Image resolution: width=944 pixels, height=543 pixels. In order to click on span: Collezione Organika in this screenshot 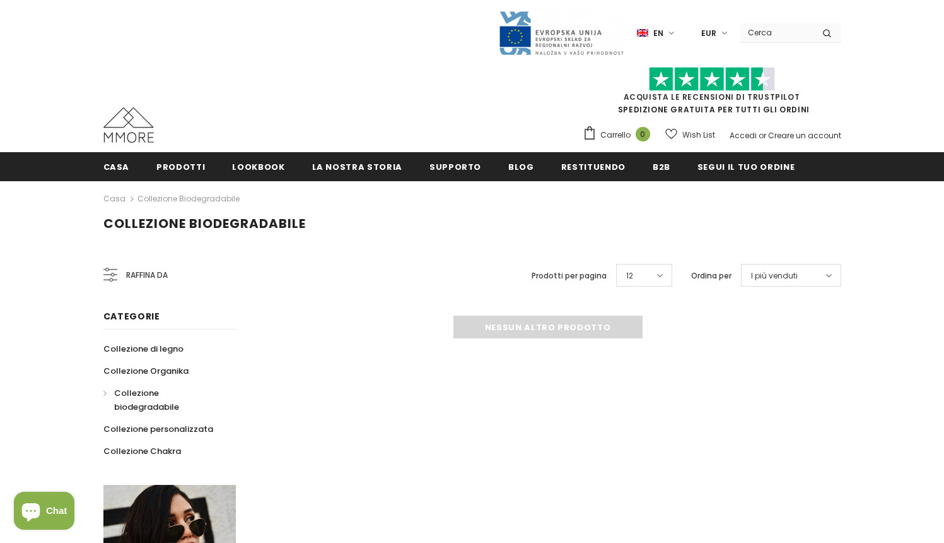, I will do `click(146, 370)`.